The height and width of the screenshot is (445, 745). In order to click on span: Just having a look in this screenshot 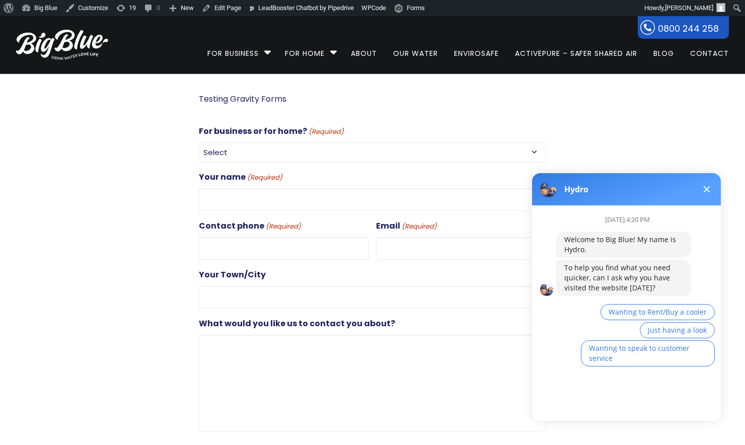, I will do `click(155, 171)`.